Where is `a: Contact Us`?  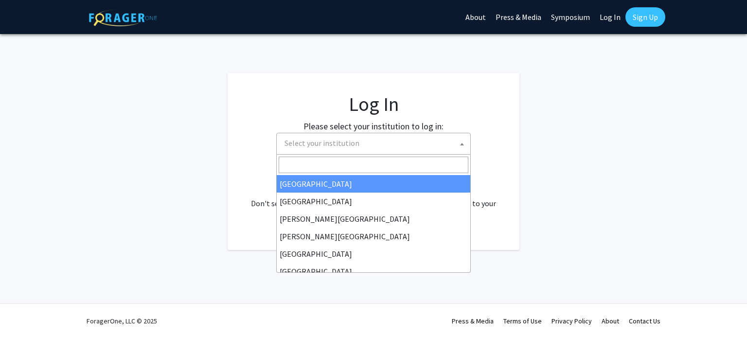 a: Contact Us is located at coordinates (644, 321).